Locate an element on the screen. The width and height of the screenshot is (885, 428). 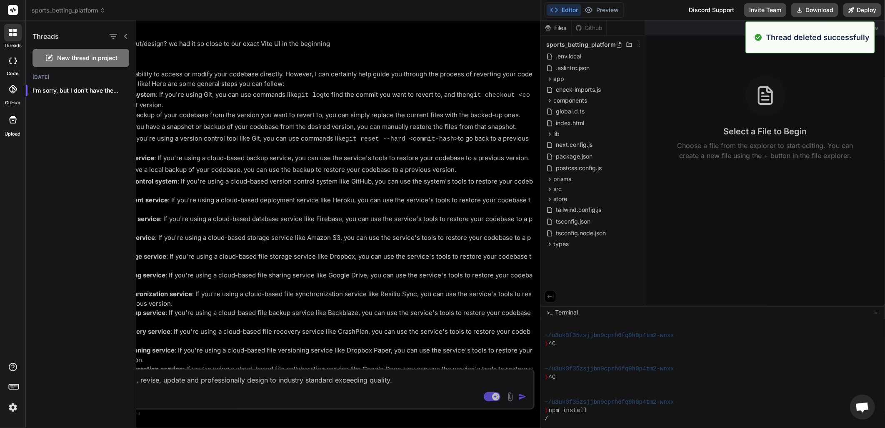
h1: Threads is located at coordinates (45, 36).